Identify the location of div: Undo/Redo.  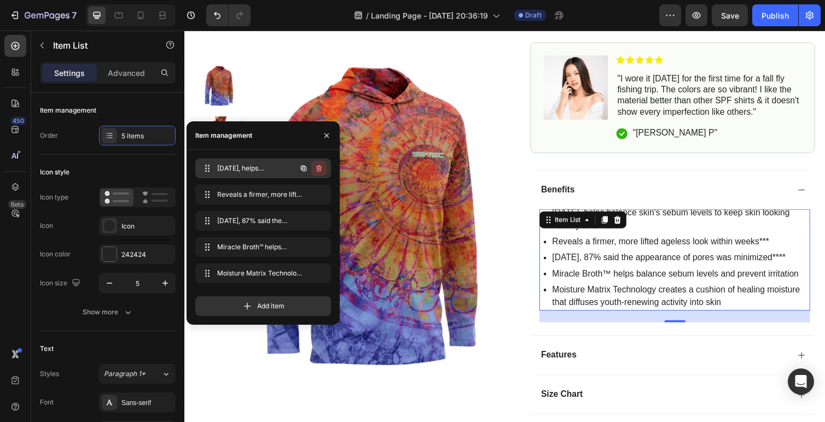
(228, 15).